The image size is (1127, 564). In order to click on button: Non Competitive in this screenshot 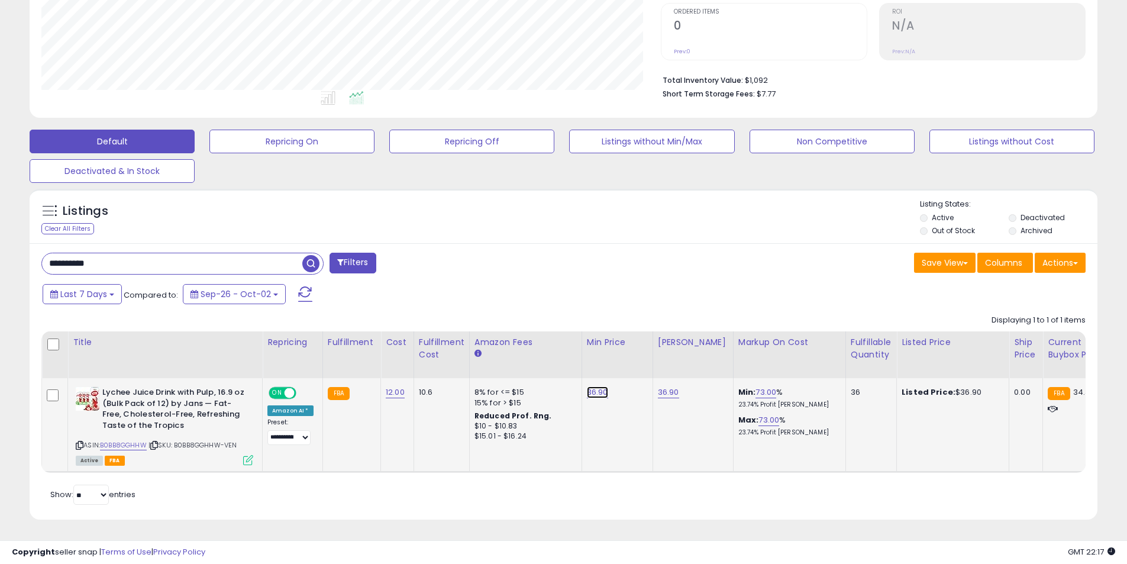, I will do `click(832, 141)`.